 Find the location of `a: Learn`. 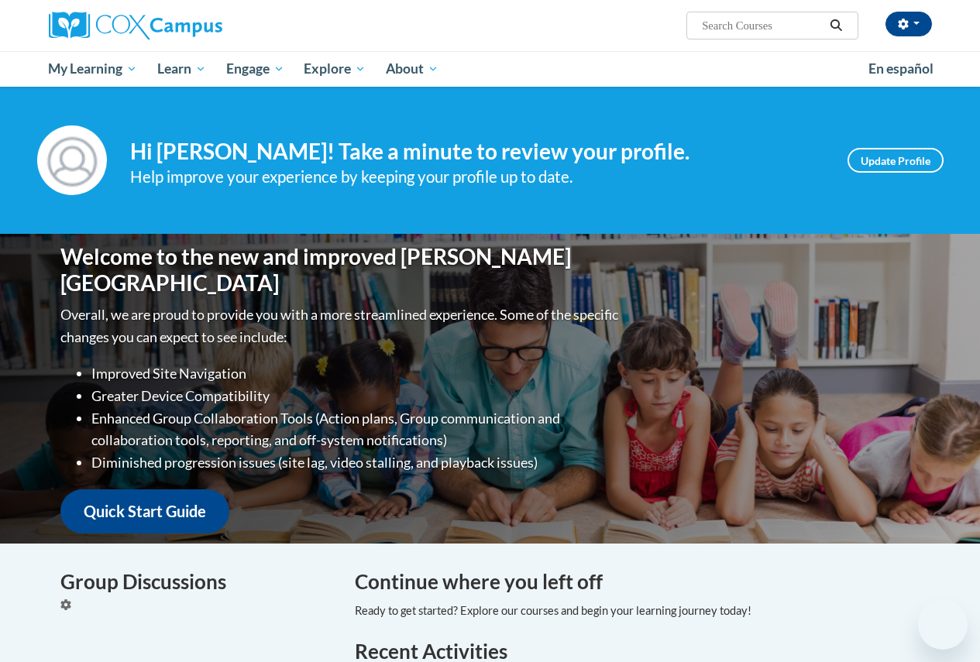

a: Learn is located at coordinates (181, 69).